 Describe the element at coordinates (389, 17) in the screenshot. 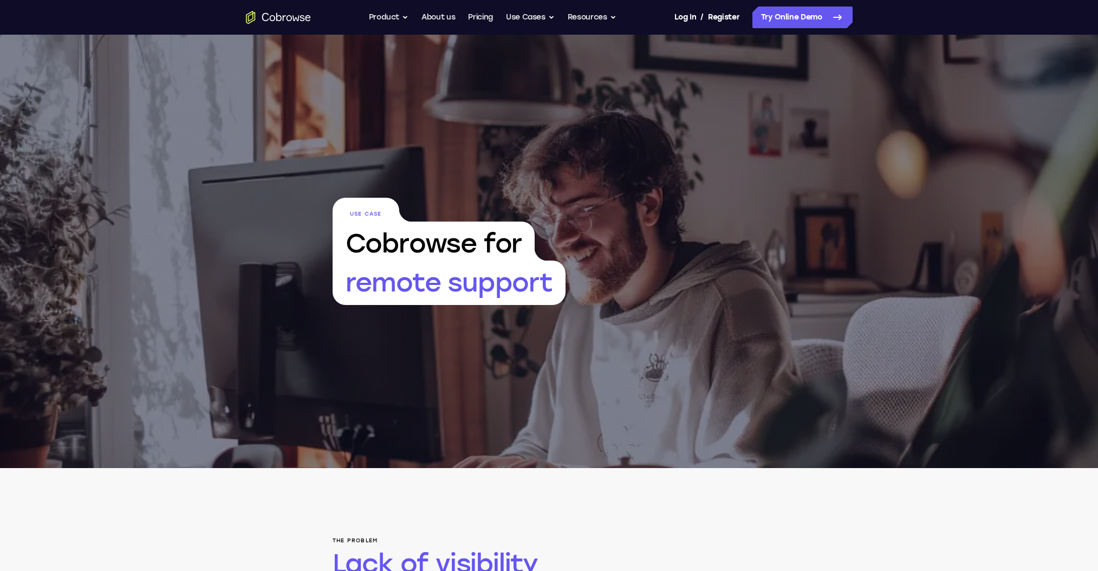

I see `button: Product` at that location.